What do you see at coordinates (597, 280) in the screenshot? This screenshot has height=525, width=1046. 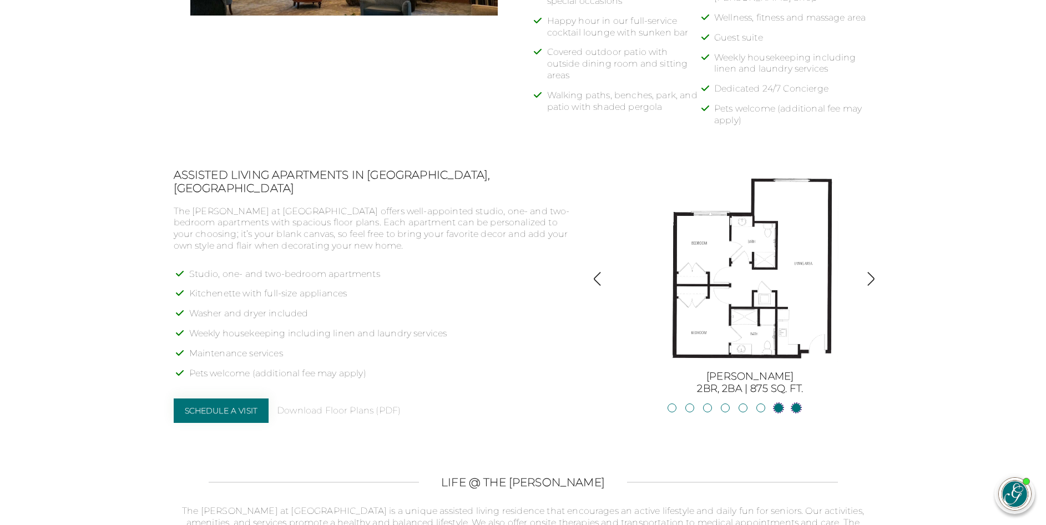 I see `button: Show previous` at bounding box center [597, 280].